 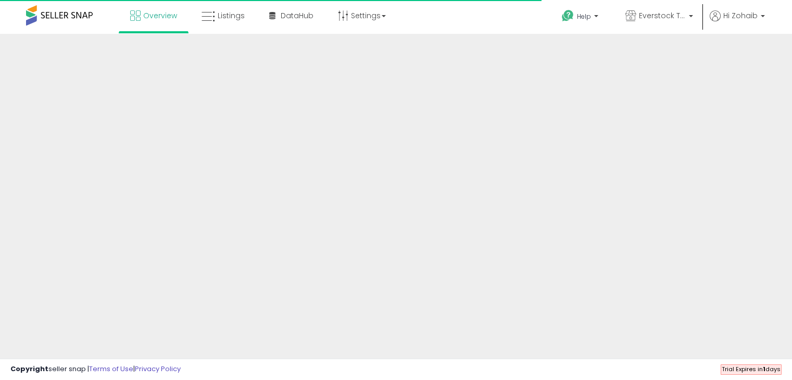 I want to click on span: Listings, so click(x=231, y=16).